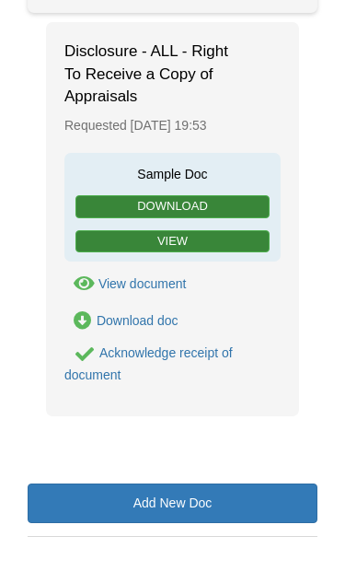 The image size is (345, 583). I want to click on button: View Disclosure - ALL - Right To Receive a Copy of Appraisals, so click(125, 283).